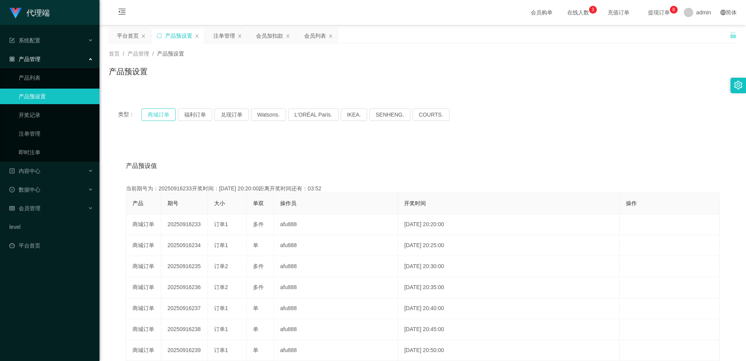 This screenshot has height=361, width=746. What do you see at coordinates (25, 171) in the screenshot?
I see `span: 内容中心` at bounding box center [25, 171].